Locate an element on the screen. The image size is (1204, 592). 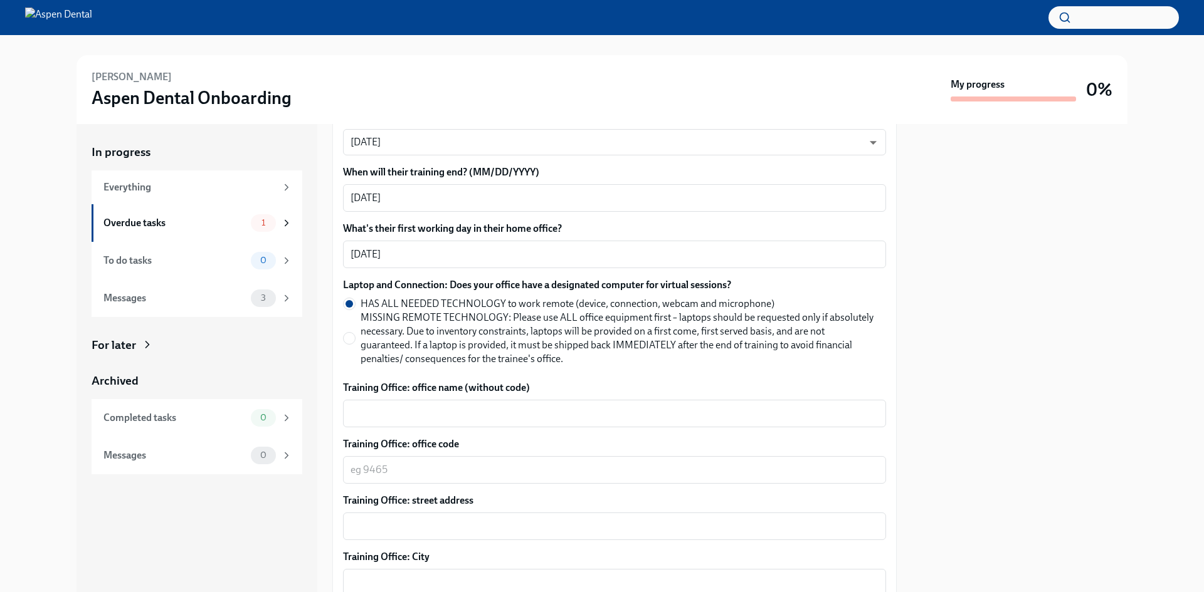
div: For later is located at coordinates (113, 345).